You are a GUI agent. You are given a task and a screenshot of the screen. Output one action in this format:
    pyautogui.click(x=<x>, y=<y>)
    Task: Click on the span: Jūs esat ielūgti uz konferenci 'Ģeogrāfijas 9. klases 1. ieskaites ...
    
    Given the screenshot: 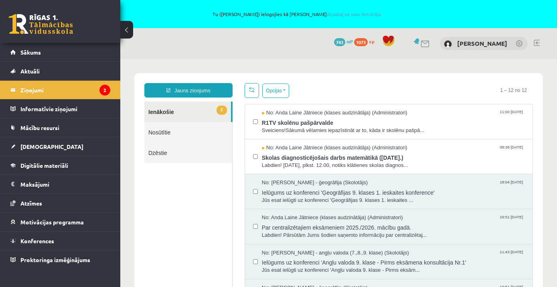 What is the action you would take?
    pyautogui.click(x=272, y=141)
    